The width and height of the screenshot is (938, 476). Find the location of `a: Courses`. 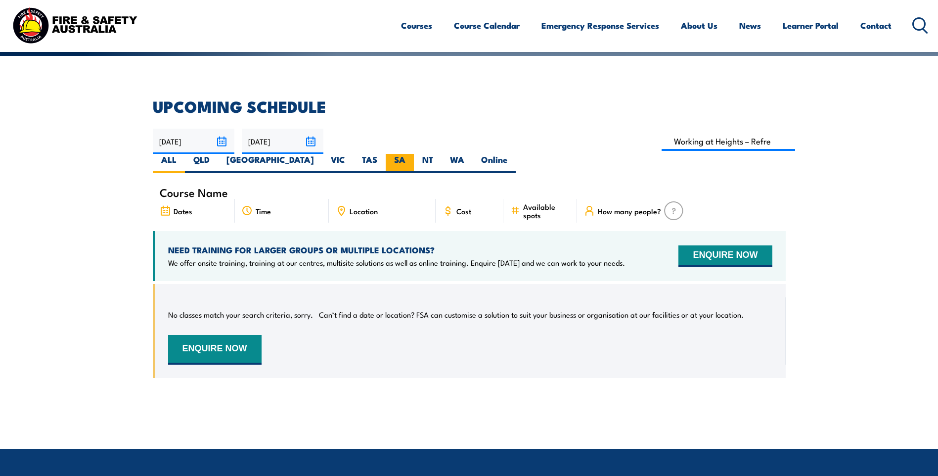

a: Courses is located at coordinates (416, 25).